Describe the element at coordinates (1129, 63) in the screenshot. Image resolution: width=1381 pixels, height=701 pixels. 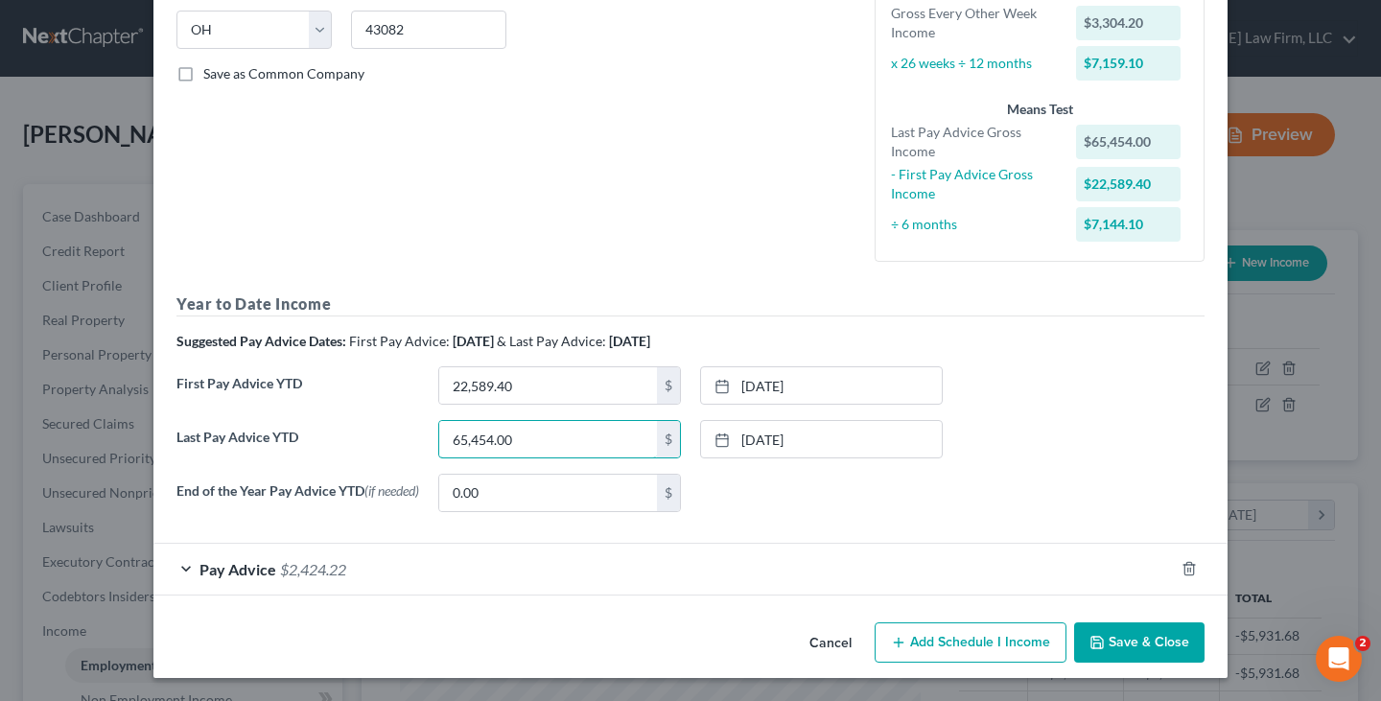
I see `div: $7,159.10` at that location.